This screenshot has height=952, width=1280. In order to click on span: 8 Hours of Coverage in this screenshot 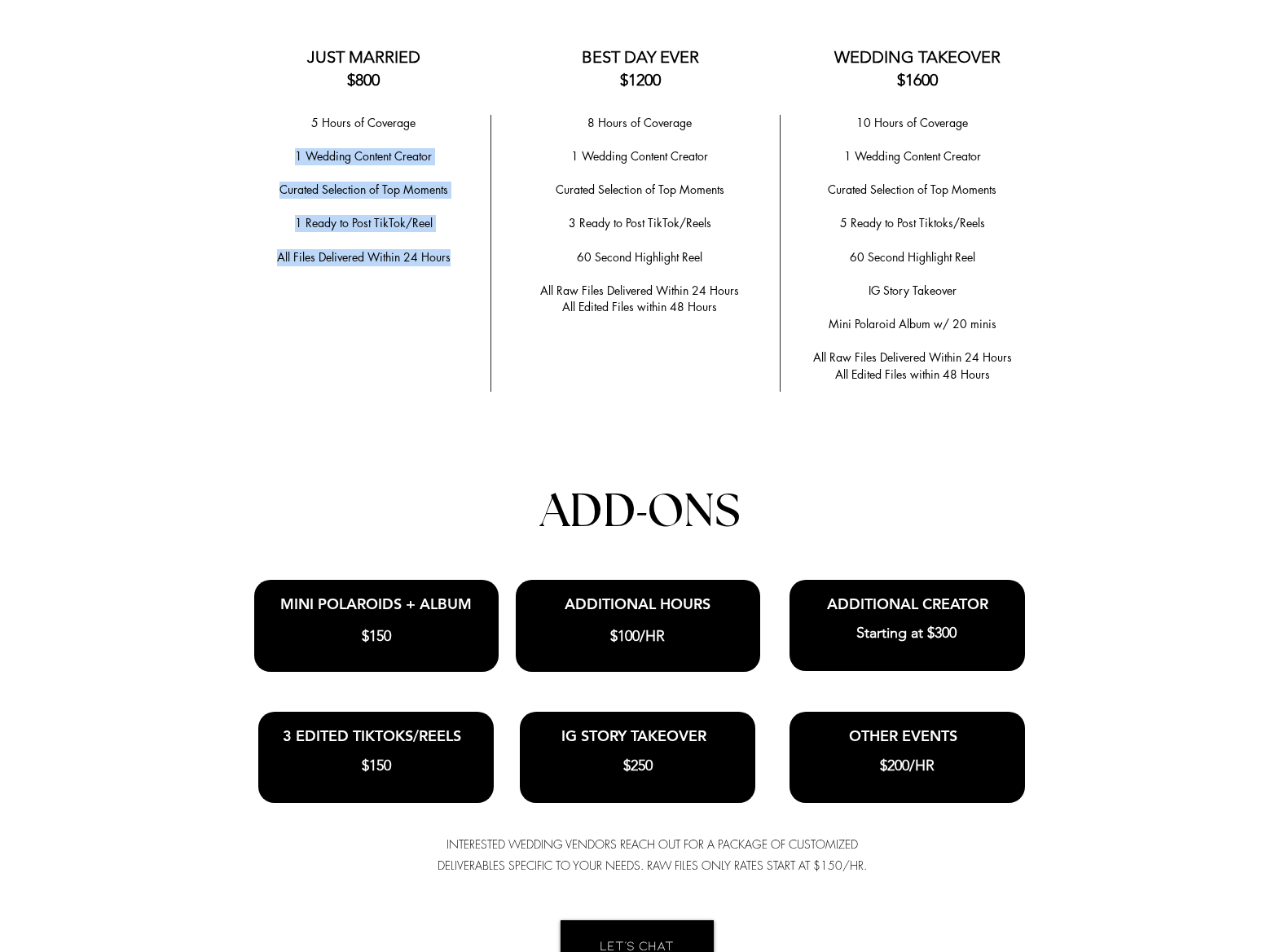, I will do `click(640, 122)`.